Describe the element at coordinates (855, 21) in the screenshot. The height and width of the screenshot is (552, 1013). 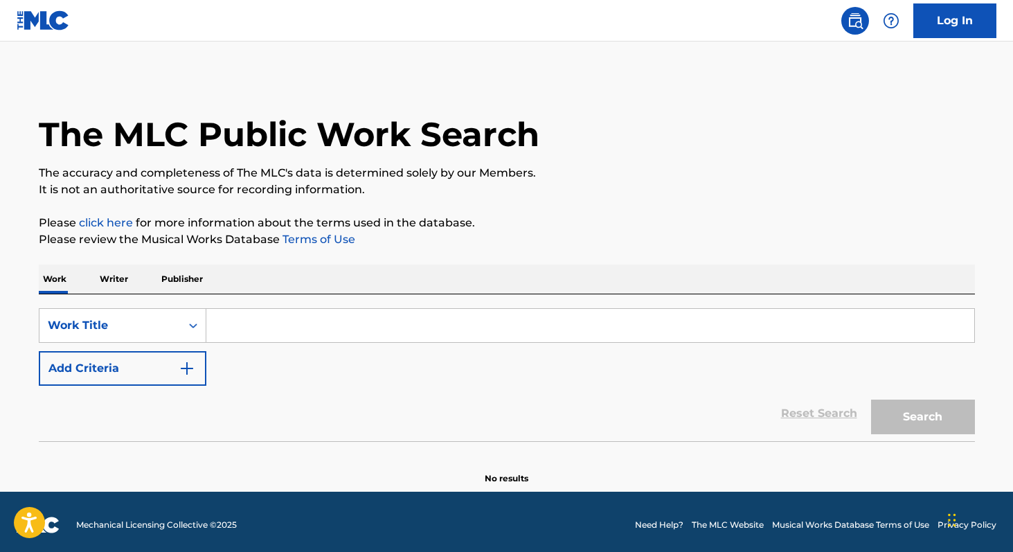
I see `a: Public Search` at that location.